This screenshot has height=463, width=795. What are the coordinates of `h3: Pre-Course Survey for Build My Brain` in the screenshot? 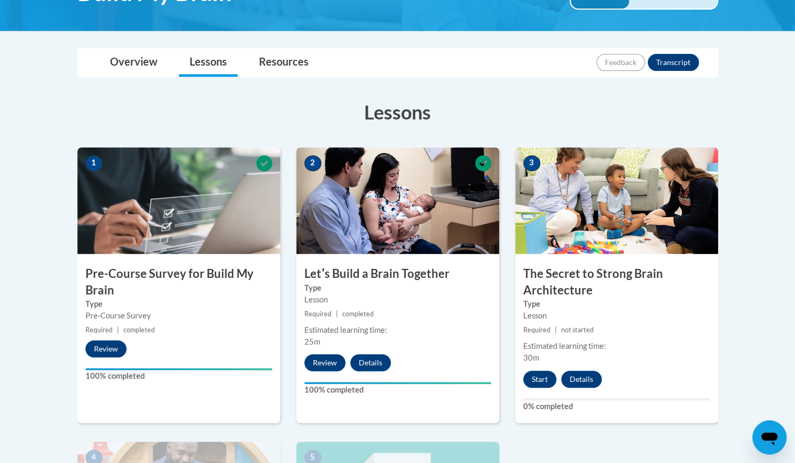 It's located at (179, 282).